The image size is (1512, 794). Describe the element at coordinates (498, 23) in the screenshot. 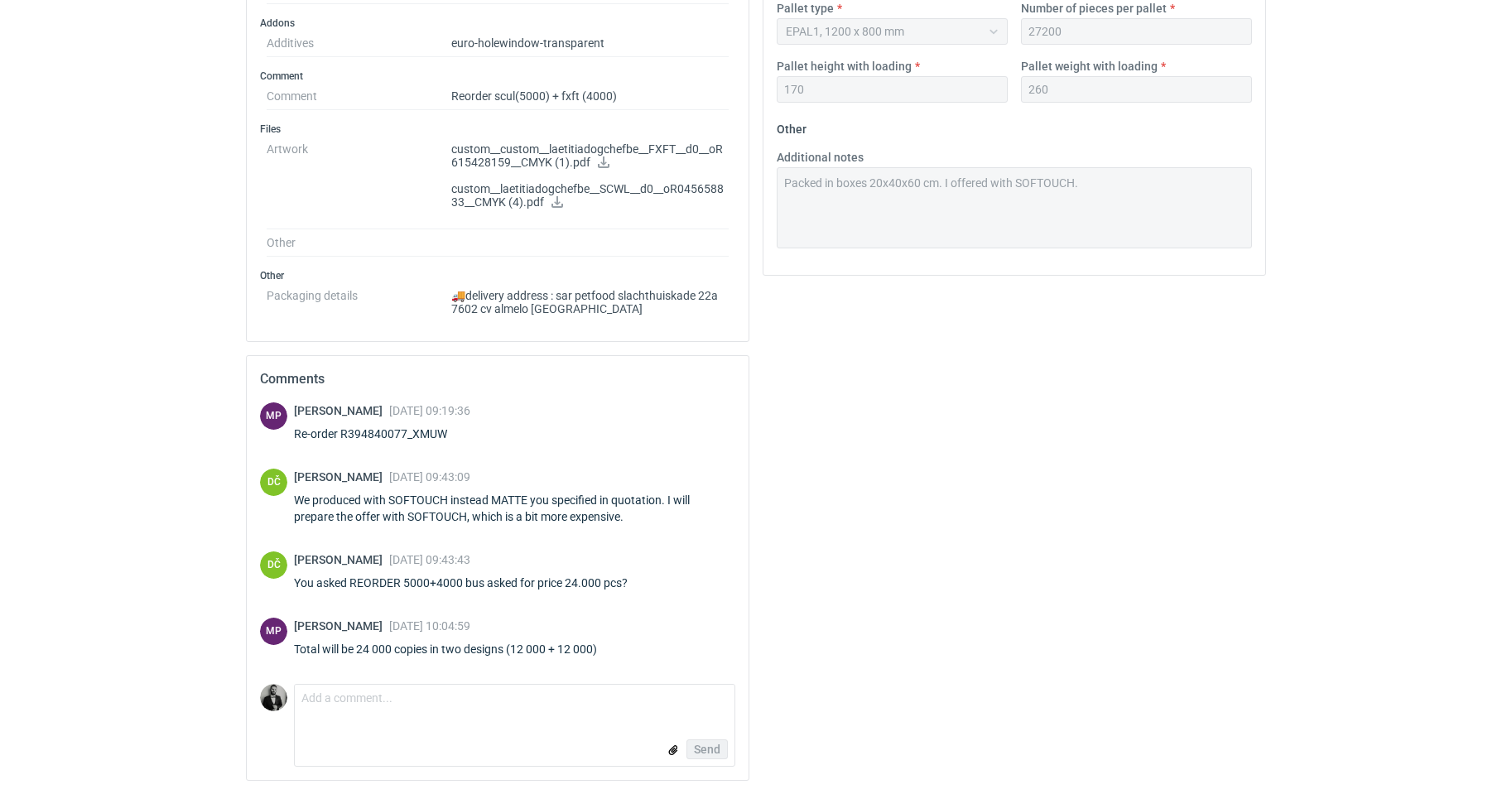

I see `h3: Addons` at that location.